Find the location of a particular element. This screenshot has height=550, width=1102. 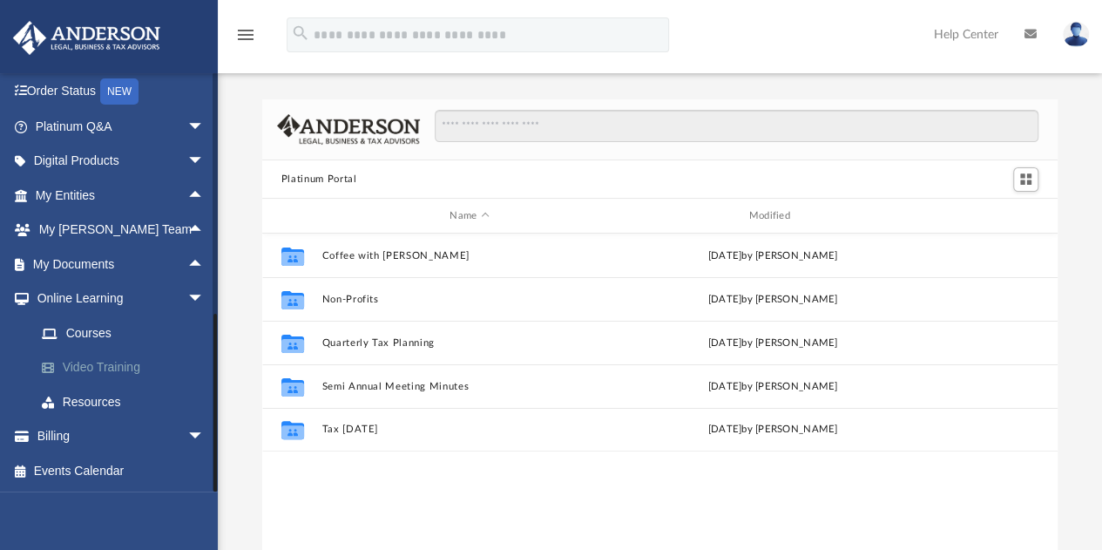

i: menu is located at coordinates (246, 35).